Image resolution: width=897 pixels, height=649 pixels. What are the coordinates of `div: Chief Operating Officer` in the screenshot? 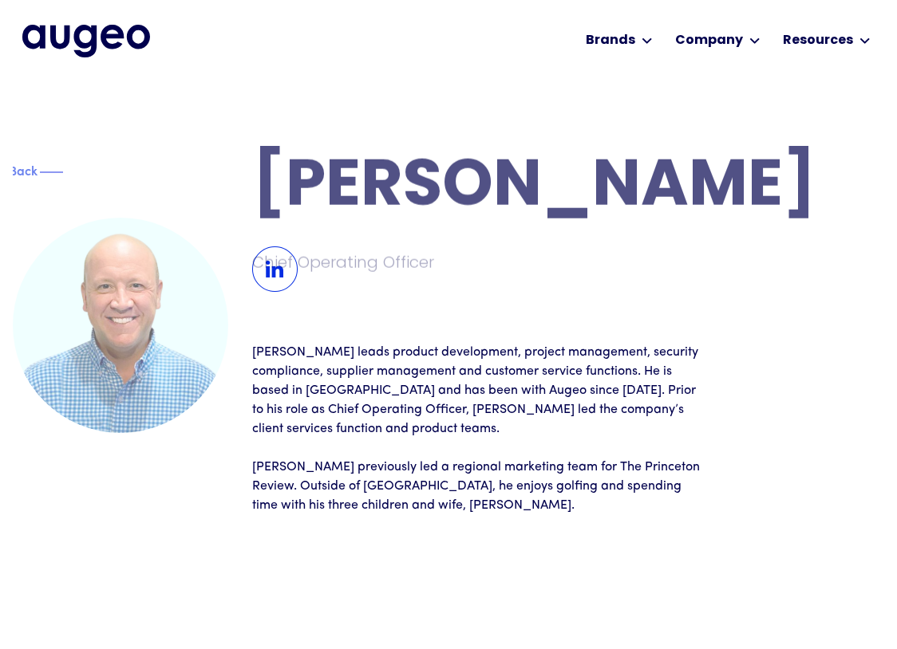 It's located at (482, 262).